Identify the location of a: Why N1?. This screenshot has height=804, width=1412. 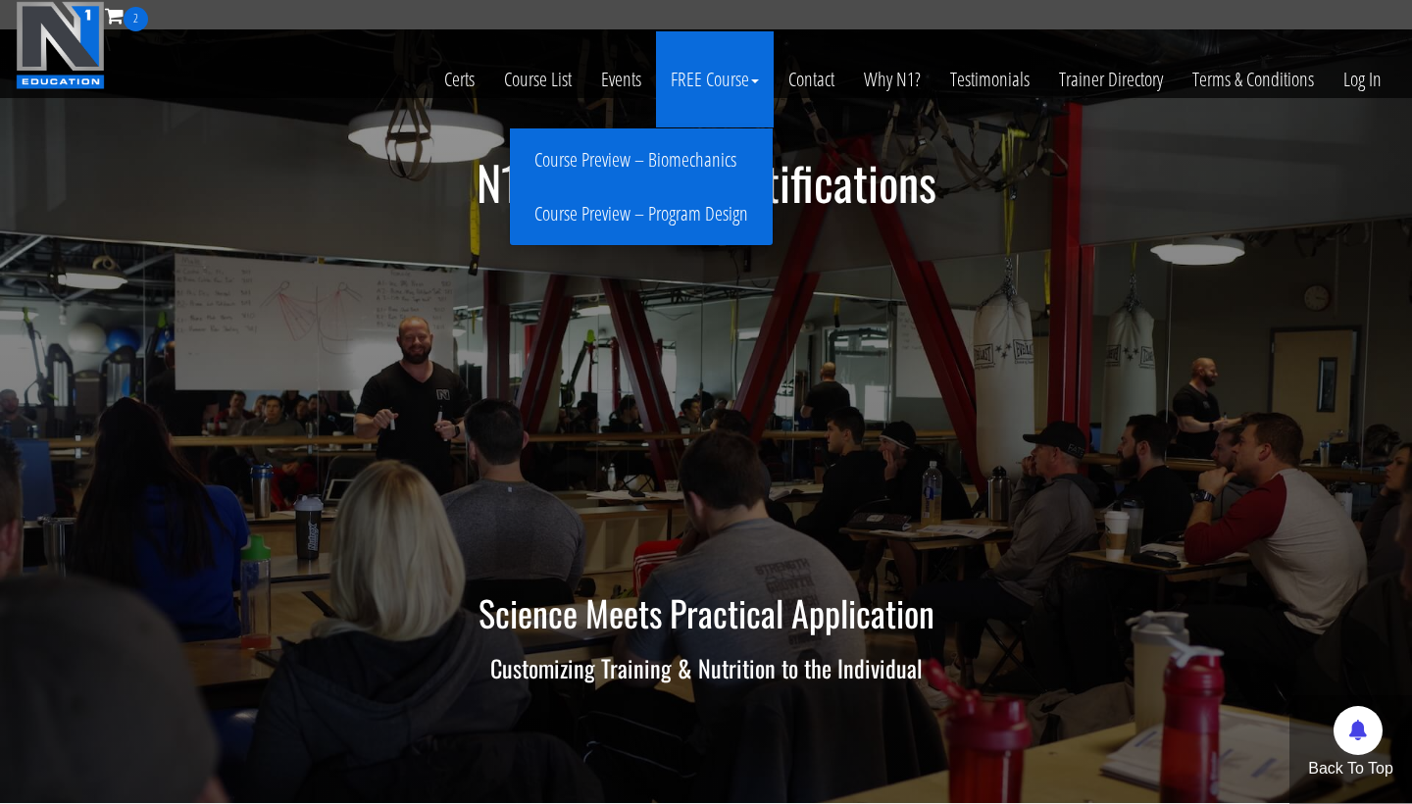
(892, 79).